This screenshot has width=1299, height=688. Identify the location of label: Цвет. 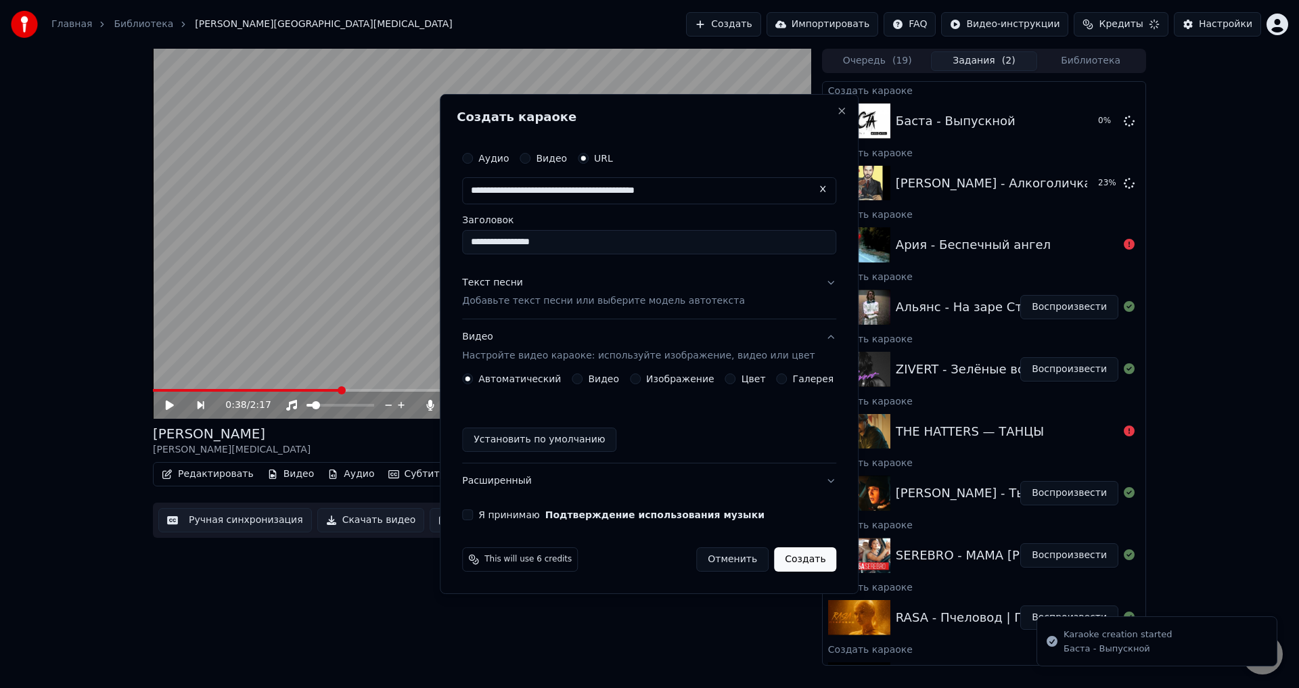
(754, 379).